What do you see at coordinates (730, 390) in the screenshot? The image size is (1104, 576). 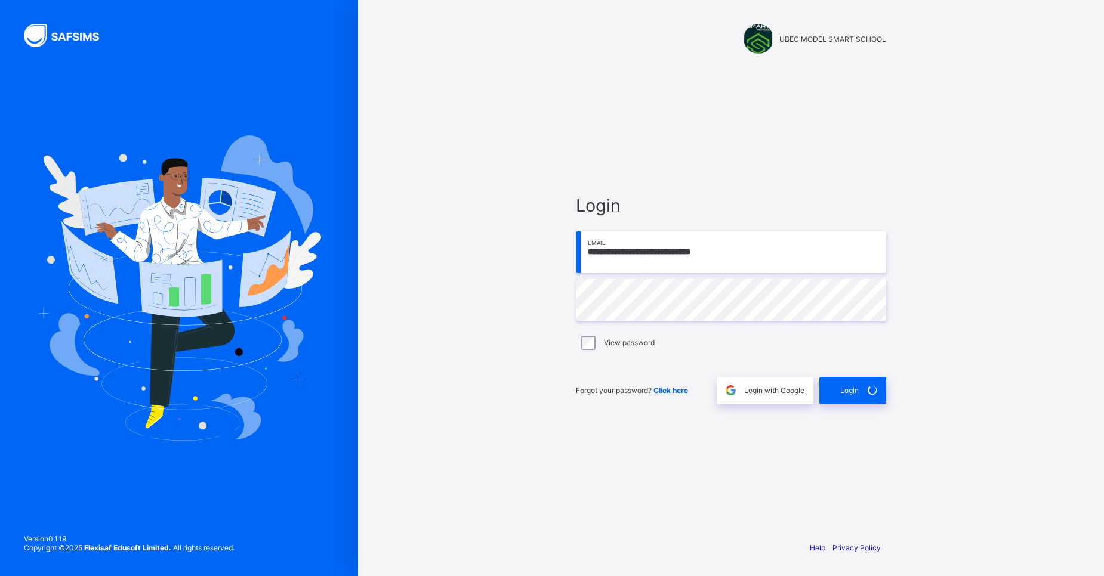 I see `img: google.396cfc9801f0270233282035f929180a.svg` at bounding box center [730, 390].